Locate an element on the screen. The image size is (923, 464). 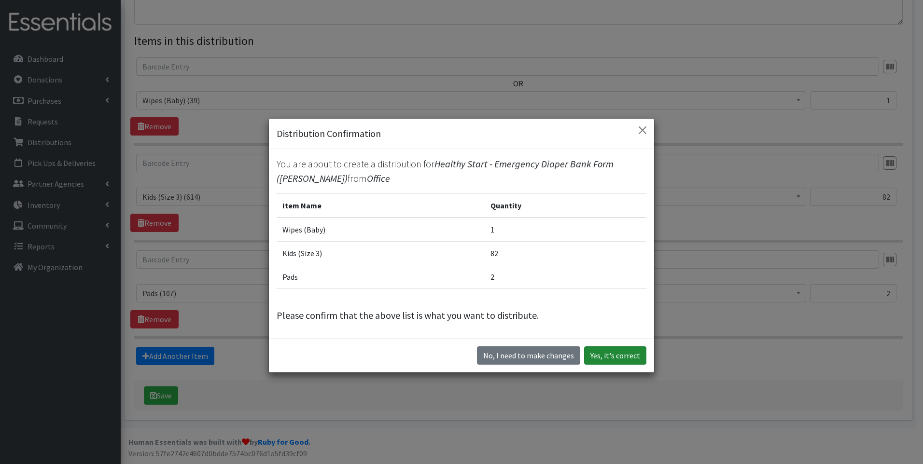
p: Please confirm that the above list is what you want to distribute. is located at coordinates (462, 316).